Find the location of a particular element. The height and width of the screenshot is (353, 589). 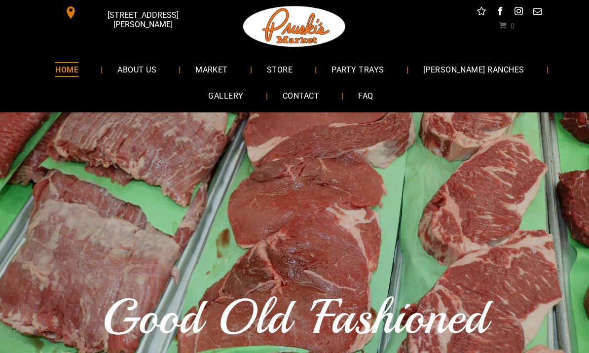

a: FAQ is located at coordinates (366, 96).